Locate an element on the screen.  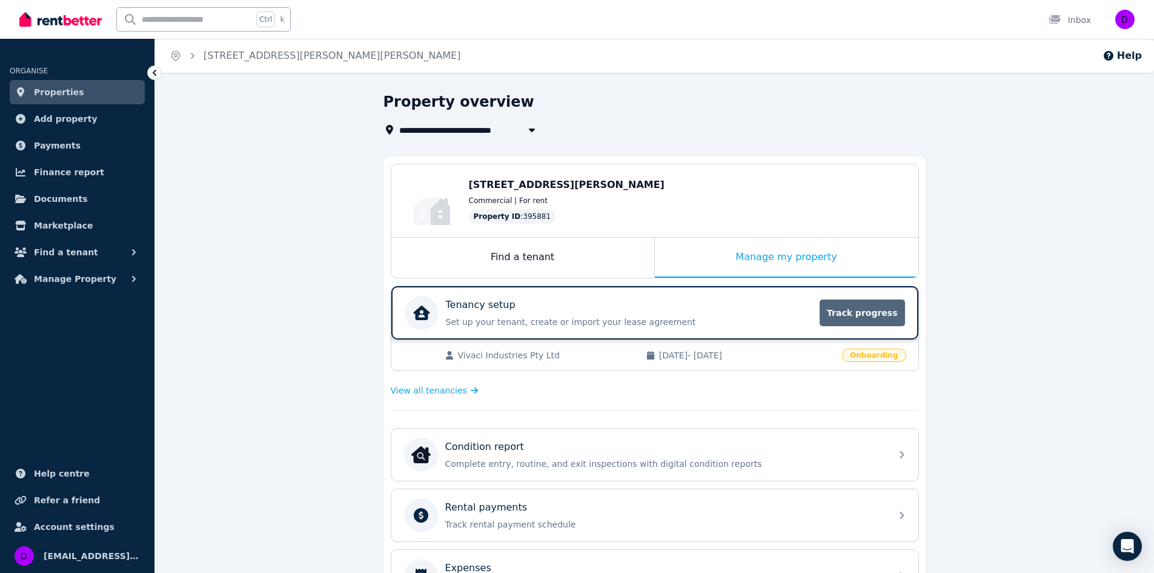
a: Payments is located at coordinates (77, 145).